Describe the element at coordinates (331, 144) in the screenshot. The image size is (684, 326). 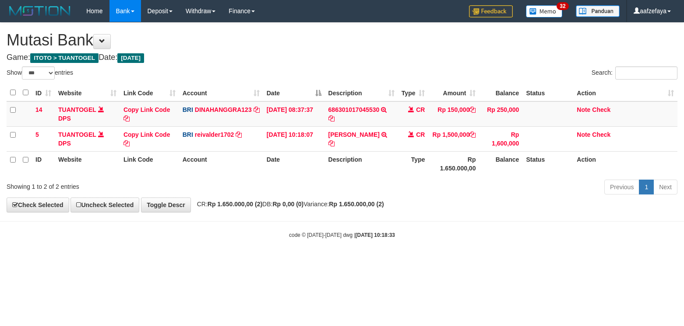
I see `a: Copy AHMAD HAIMI SR to clipboard` at that location.